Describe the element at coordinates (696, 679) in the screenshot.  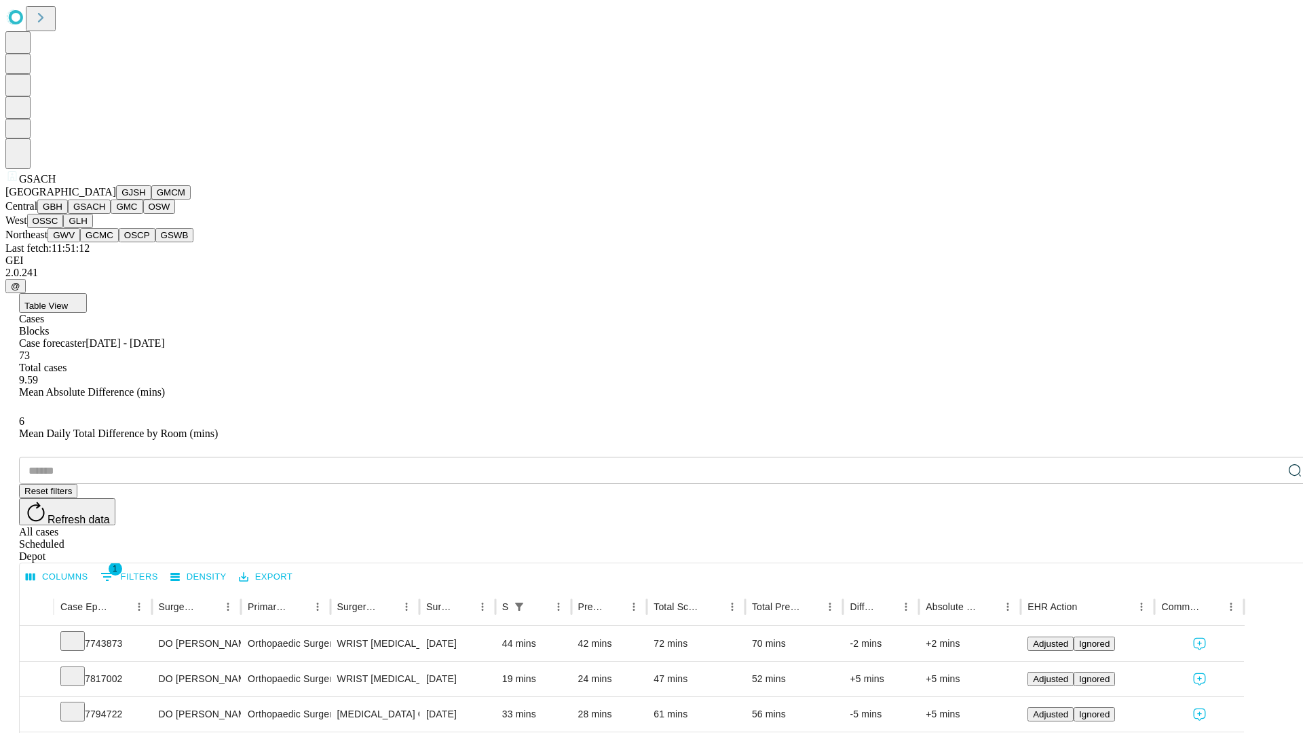
I see `div: 47 mins` at that location.